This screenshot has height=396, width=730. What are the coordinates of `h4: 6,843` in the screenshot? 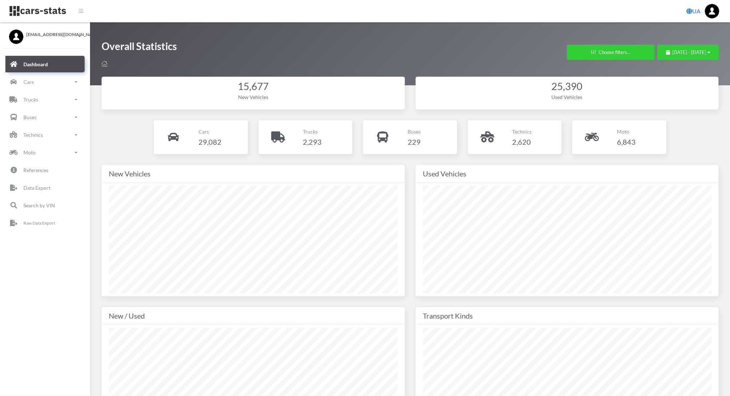 It's located at (627, 142).